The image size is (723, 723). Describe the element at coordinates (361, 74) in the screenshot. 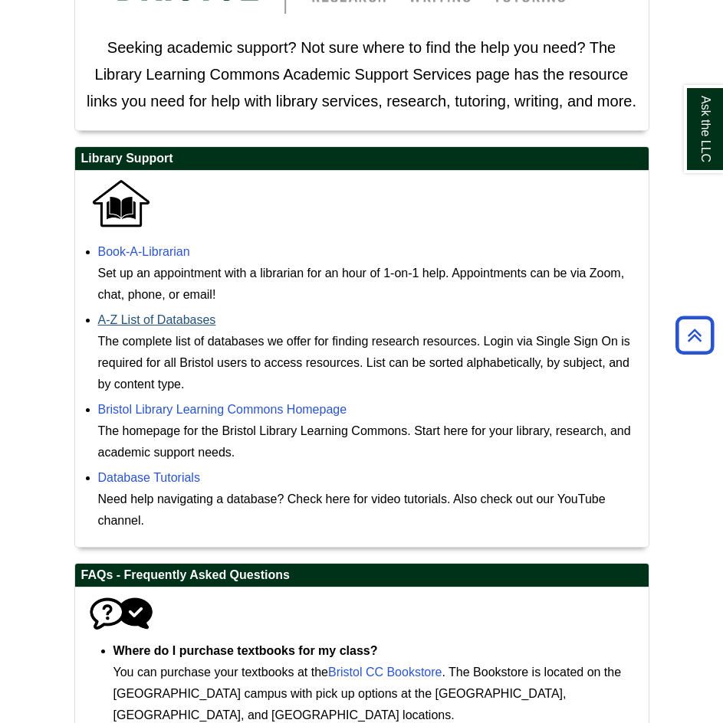

I see `span: Seeking academic support? Not sure where to find the help you need? The Library Learning Commons ...` at that location.